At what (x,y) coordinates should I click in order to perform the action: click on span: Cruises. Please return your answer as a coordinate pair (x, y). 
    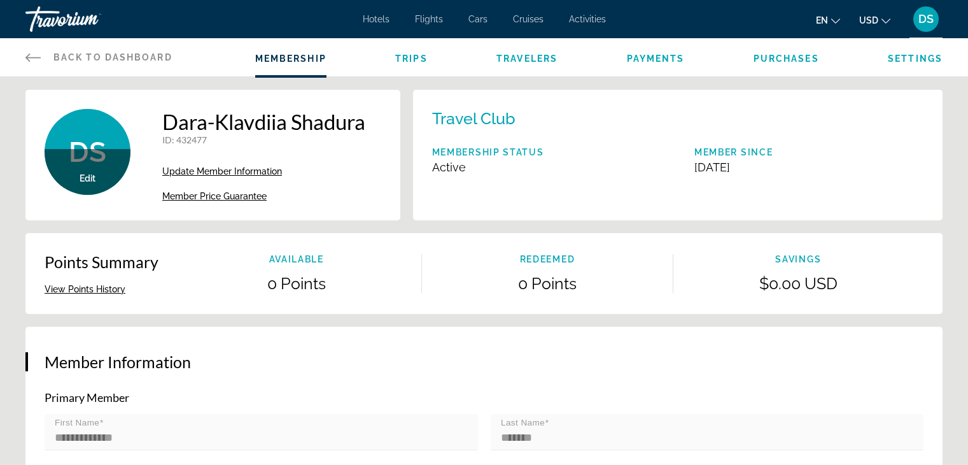
    Looking at the image, I should click on (528, 19).